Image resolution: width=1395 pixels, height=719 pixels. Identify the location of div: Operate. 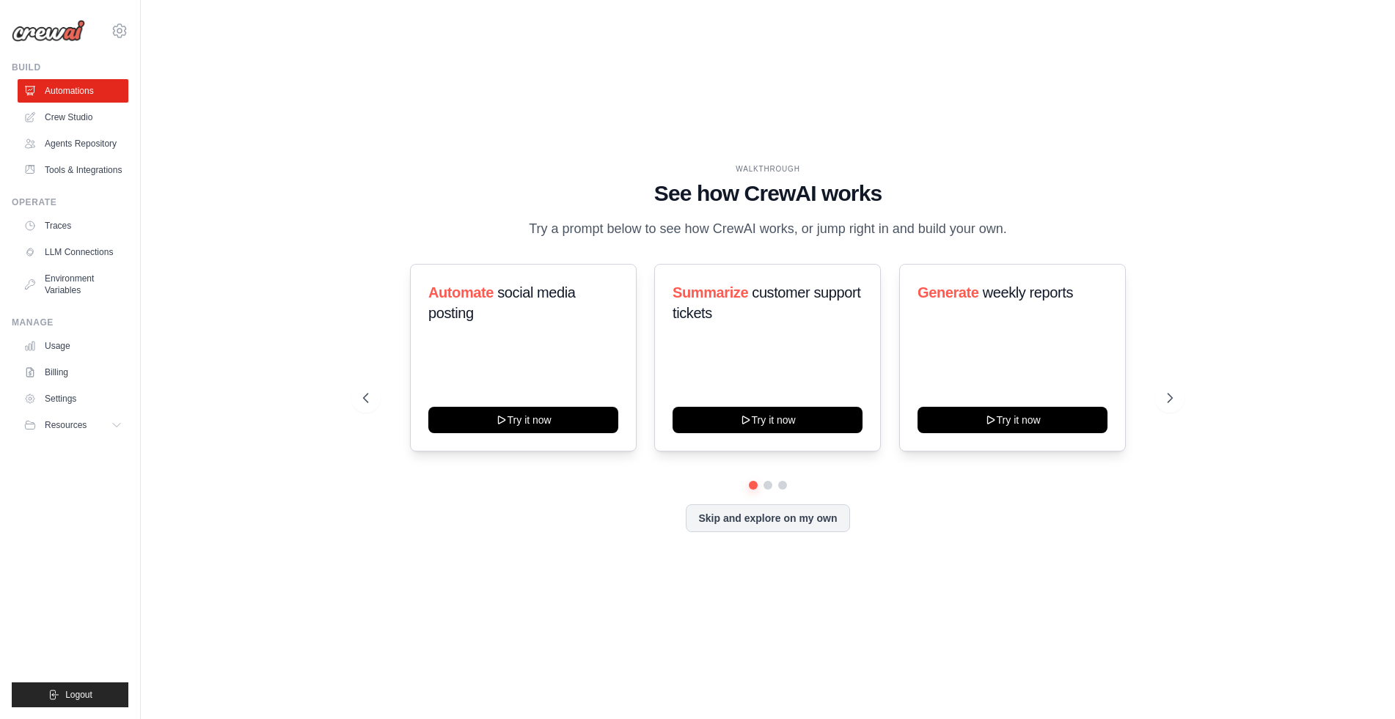
(70, 202).